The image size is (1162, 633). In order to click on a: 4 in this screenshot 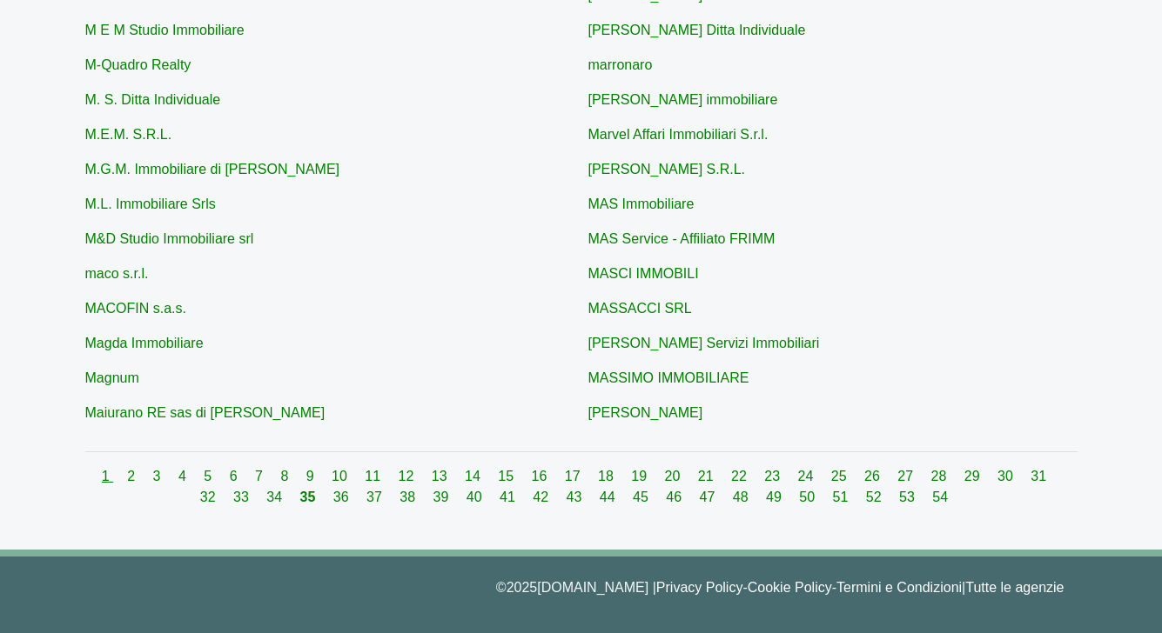, I will do `click(184, 476)`.